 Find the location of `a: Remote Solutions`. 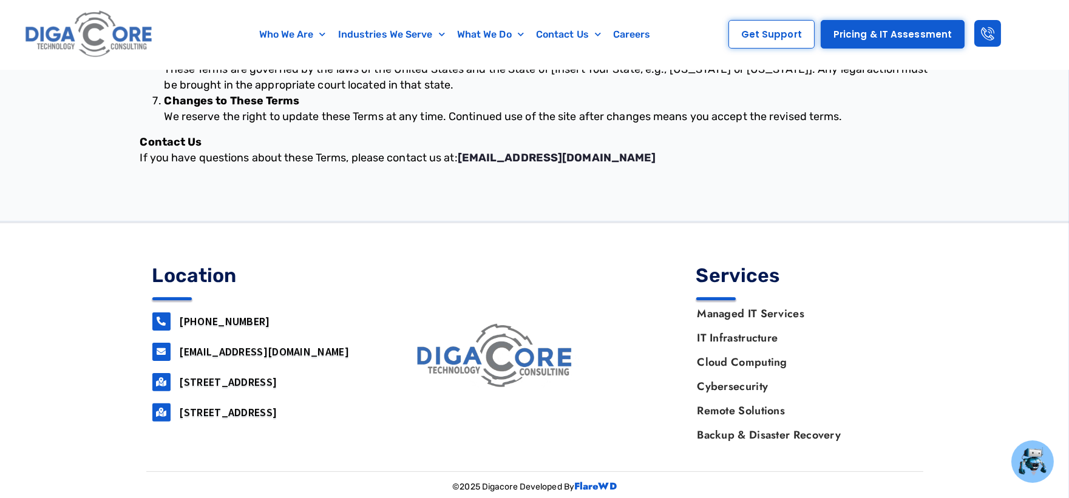

a: Remote Solutions is located at coordinates (801, 411).